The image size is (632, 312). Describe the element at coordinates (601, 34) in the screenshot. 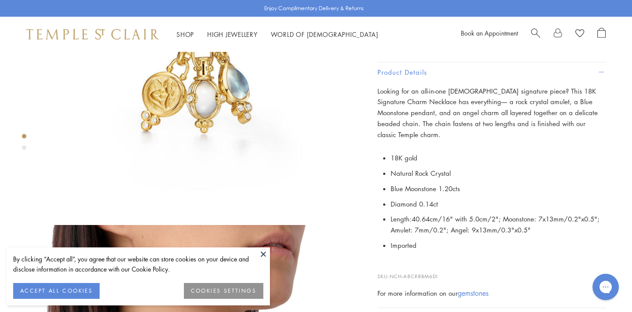

I see `a: Open Shopping Bag` at that location.